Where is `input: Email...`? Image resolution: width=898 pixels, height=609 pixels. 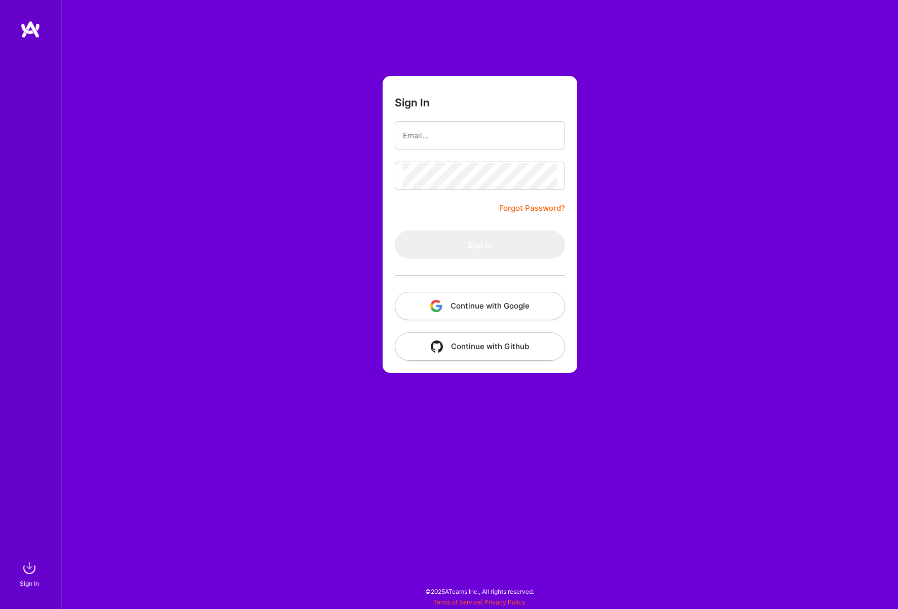
input: Email... is located at coordinates (480, 135).